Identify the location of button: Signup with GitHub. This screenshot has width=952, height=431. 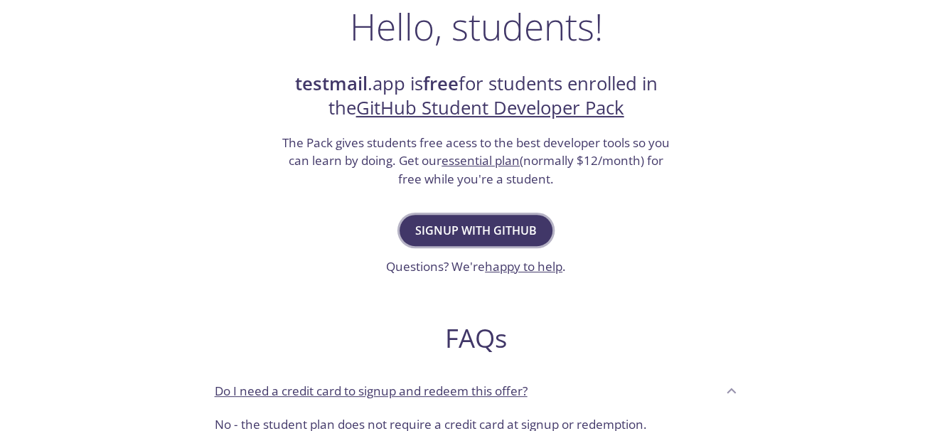
(476, 230).